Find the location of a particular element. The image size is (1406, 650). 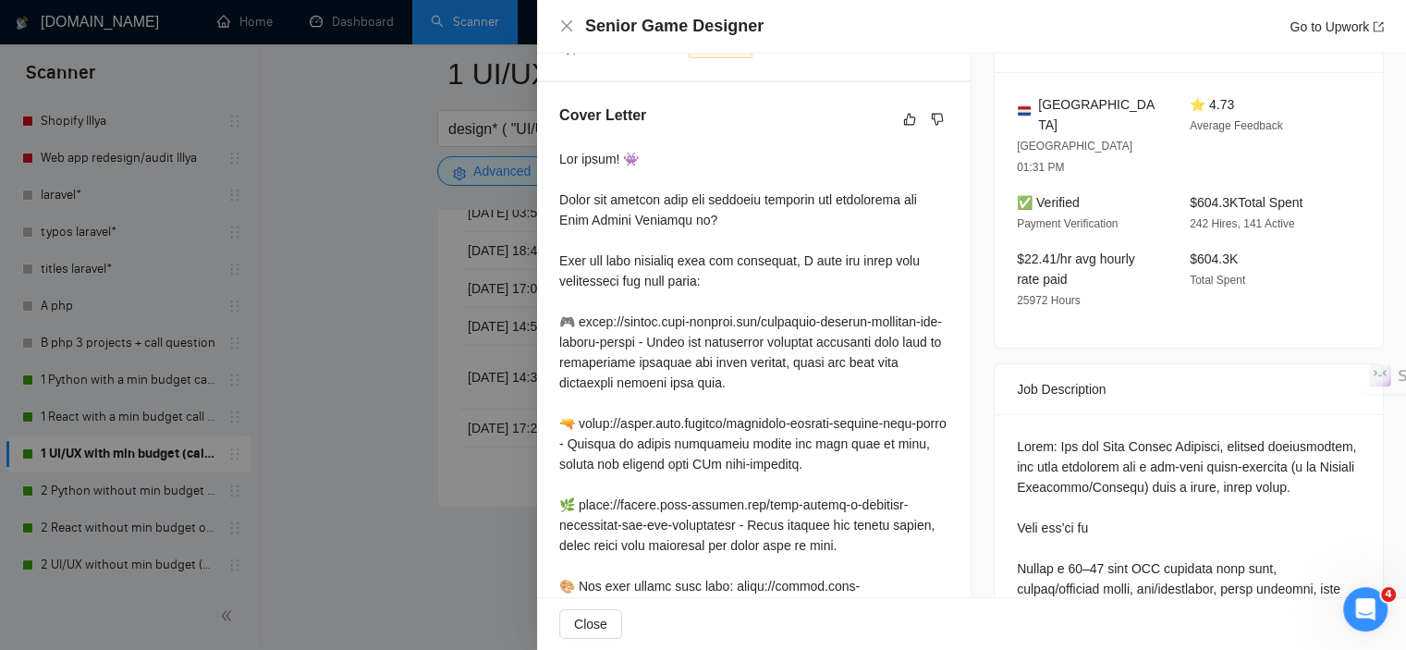

span: Payment Verification is located at coordinates (1066, 224).